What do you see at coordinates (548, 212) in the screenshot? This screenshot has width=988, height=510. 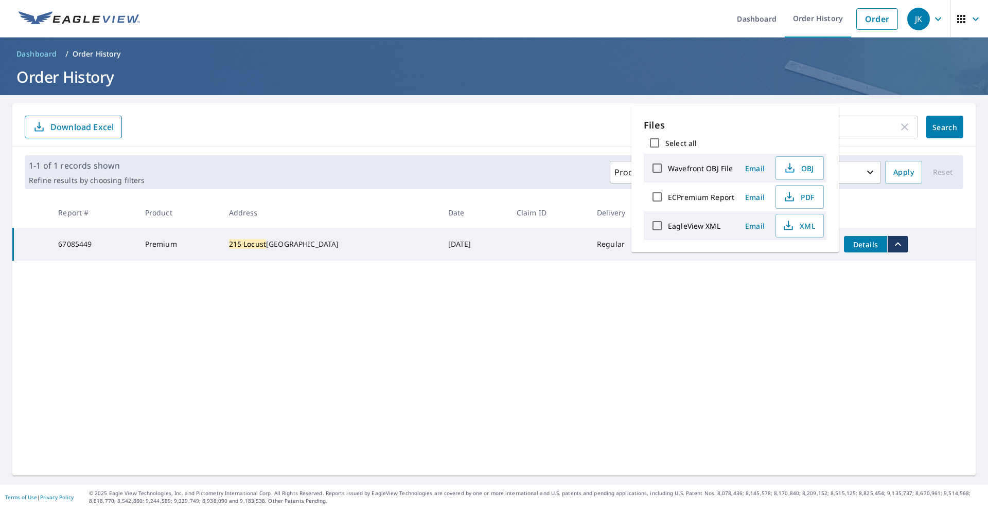 I see `th: Claim ID` at bounding box center [548, 212].